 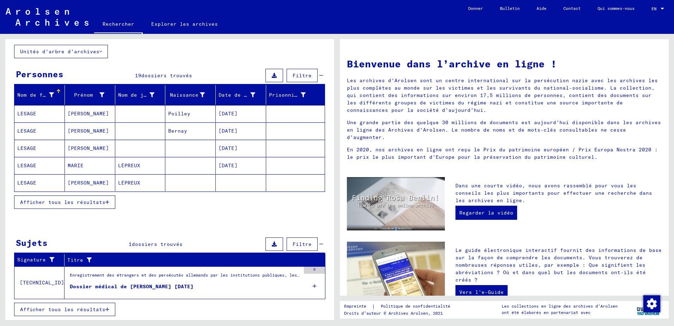 I want to click on div: Prisonnier #, so click(x=293, y=95).